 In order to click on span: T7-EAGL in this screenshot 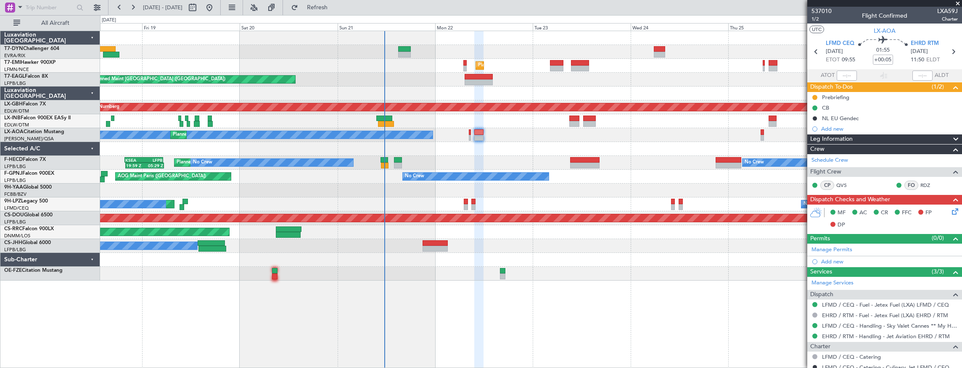, I will do `click(14, 77)`.